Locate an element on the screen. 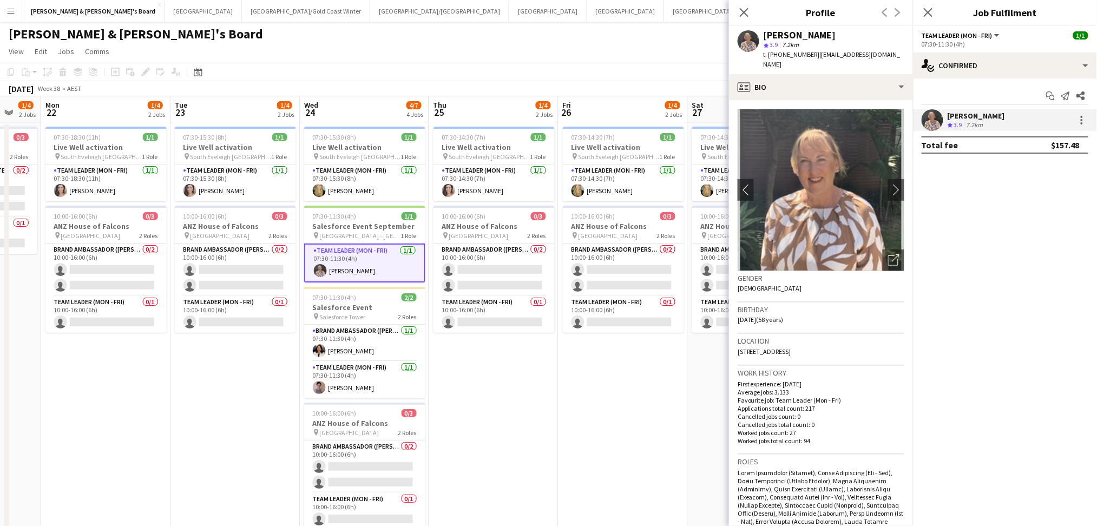 The width and height of the screenshot is (1097, 526). h3: Roles is located at coordinates (821, 462).